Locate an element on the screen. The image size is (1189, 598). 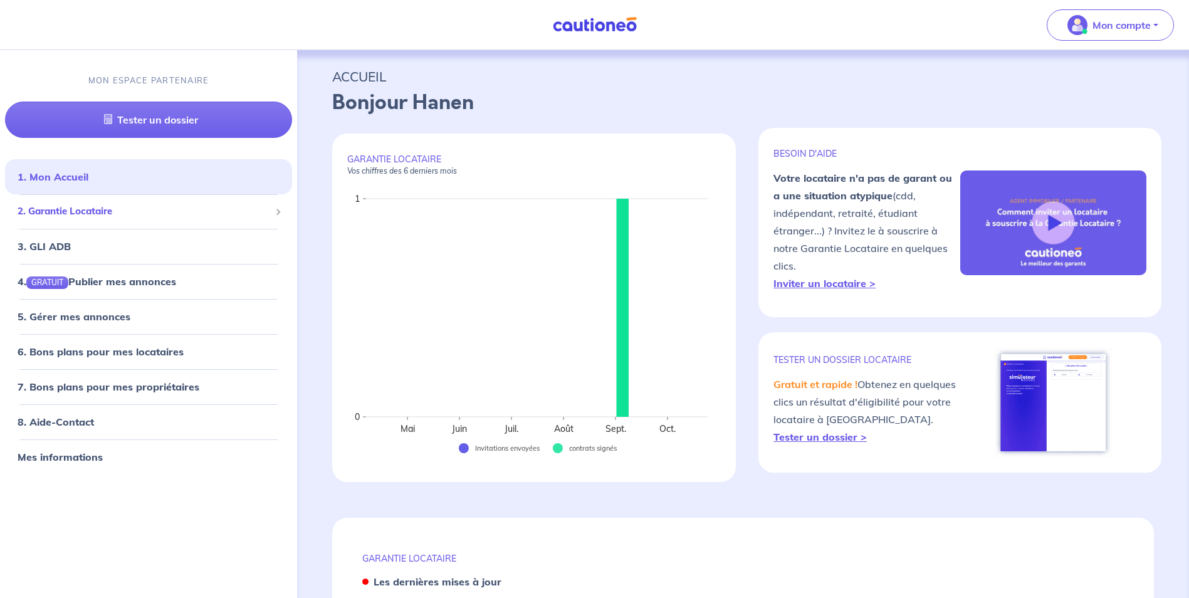
p: ACCUEIL is located at coordinates (743, 76).